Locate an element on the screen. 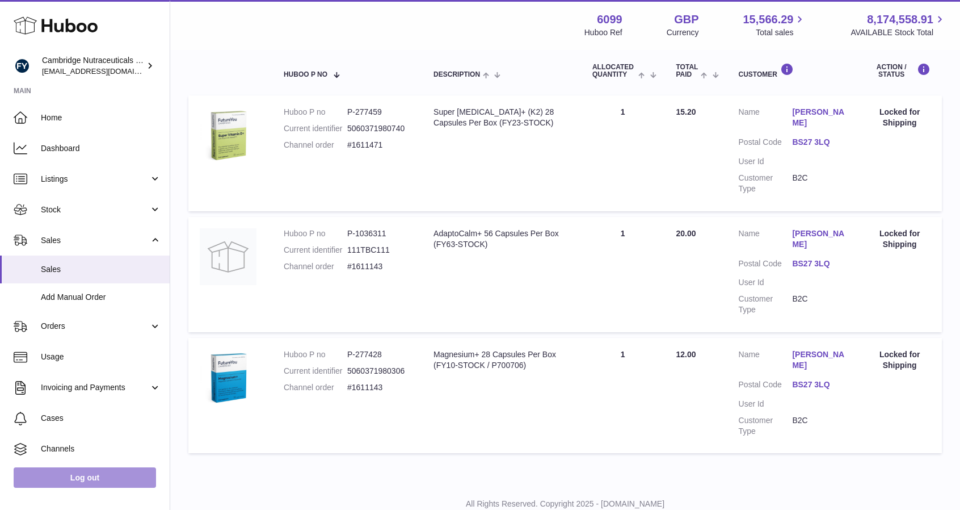 The width and height of the screenshot is (960, 510). div: Huboo Ref is located at coordinates (603, 32).